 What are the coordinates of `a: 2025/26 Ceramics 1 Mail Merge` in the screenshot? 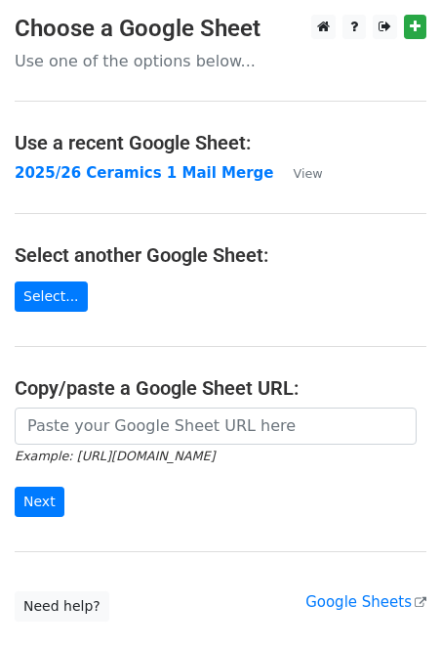 It's located at (144, 173).